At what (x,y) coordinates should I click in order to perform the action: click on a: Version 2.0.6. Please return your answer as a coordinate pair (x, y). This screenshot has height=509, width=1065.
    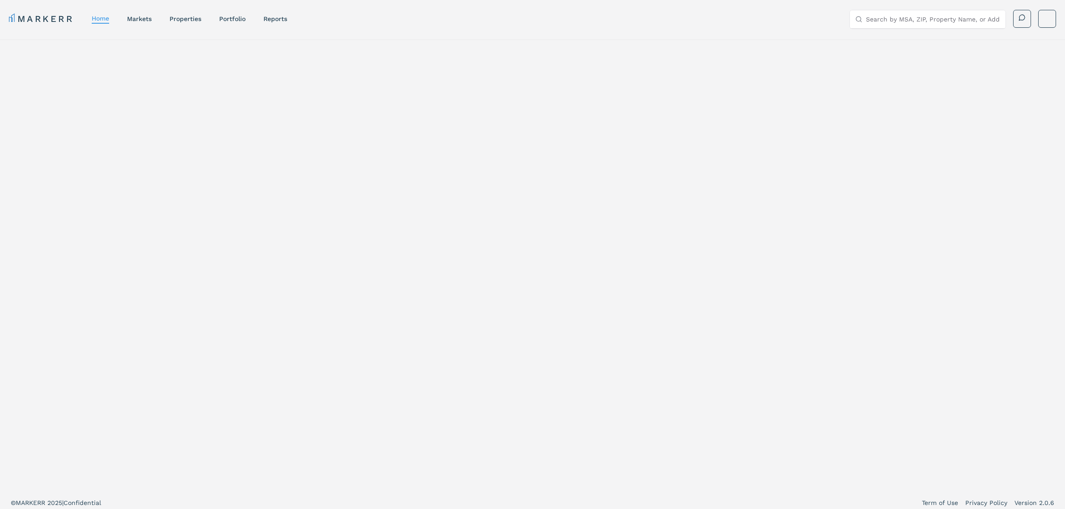
    Looking at the image, I should click on (1034, 503).